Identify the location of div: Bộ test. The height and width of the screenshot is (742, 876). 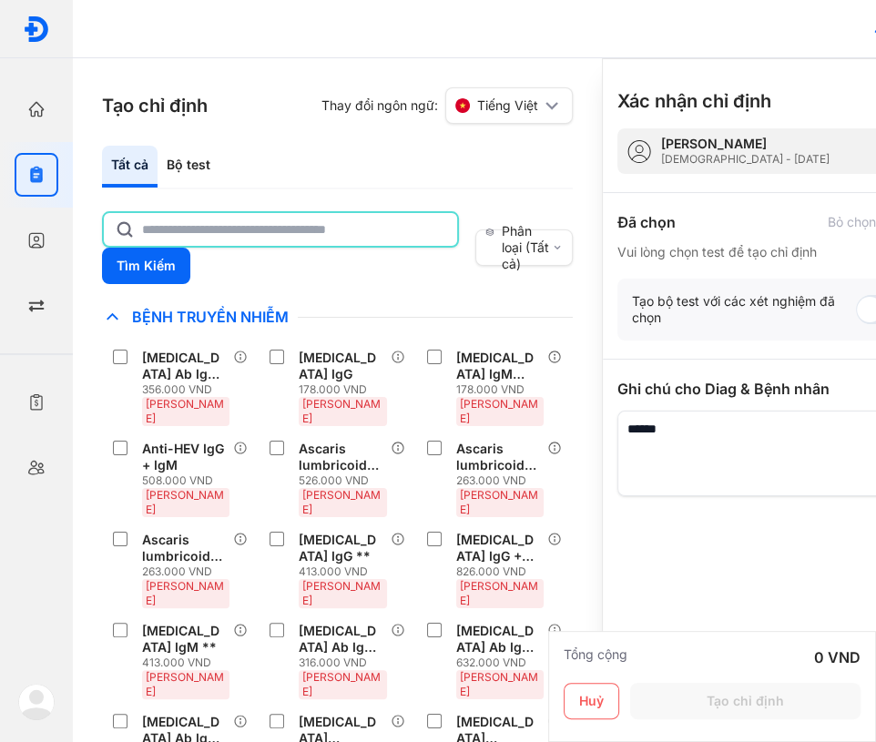
(188, 167).